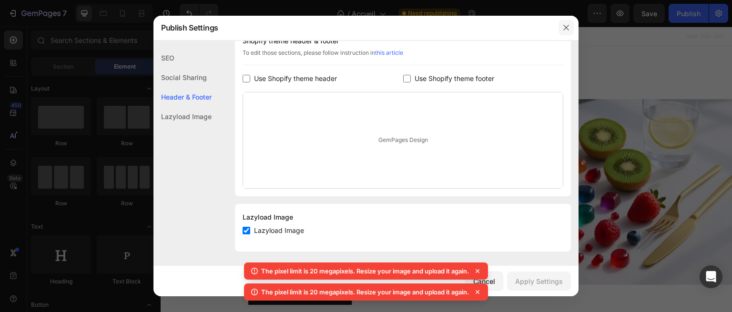 This screenshot has width=732, height=312. I want to click on div: GemPages Design, so click(403, 140).